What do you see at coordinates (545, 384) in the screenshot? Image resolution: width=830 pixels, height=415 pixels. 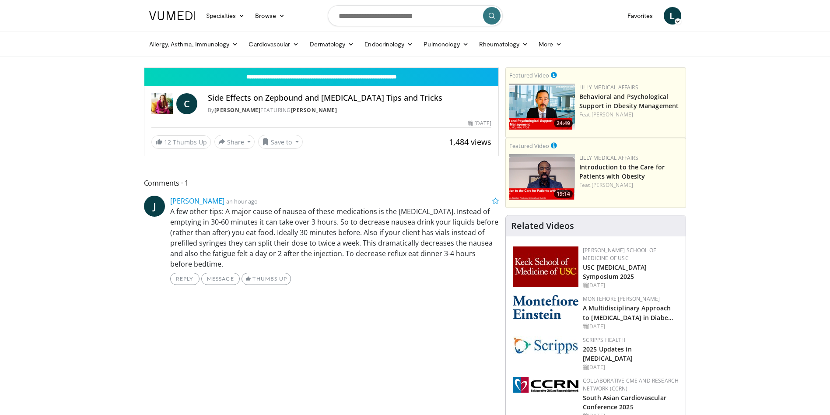 I see `img: a04ee3ba-8487-4636-b0fb-5e8d268f3737.png.150x105_q85_autocrop_double_scale_upscale_version-0.2.png` at bounding box center [545, 384].